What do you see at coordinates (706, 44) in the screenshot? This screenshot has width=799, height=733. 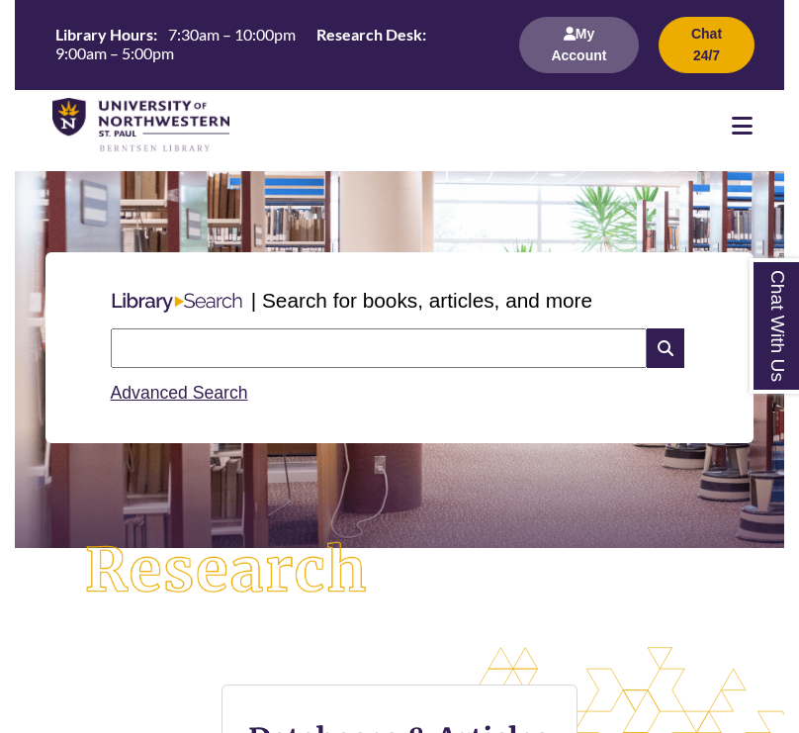 I see `button: Chat 24/7` at bounding box center [706, 44].